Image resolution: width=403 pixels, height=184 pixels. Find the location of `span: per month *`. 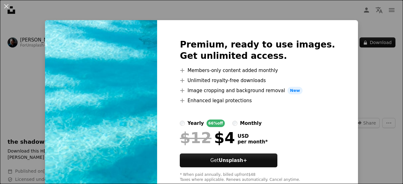

span: per month * is located at coordinates (252, 142).